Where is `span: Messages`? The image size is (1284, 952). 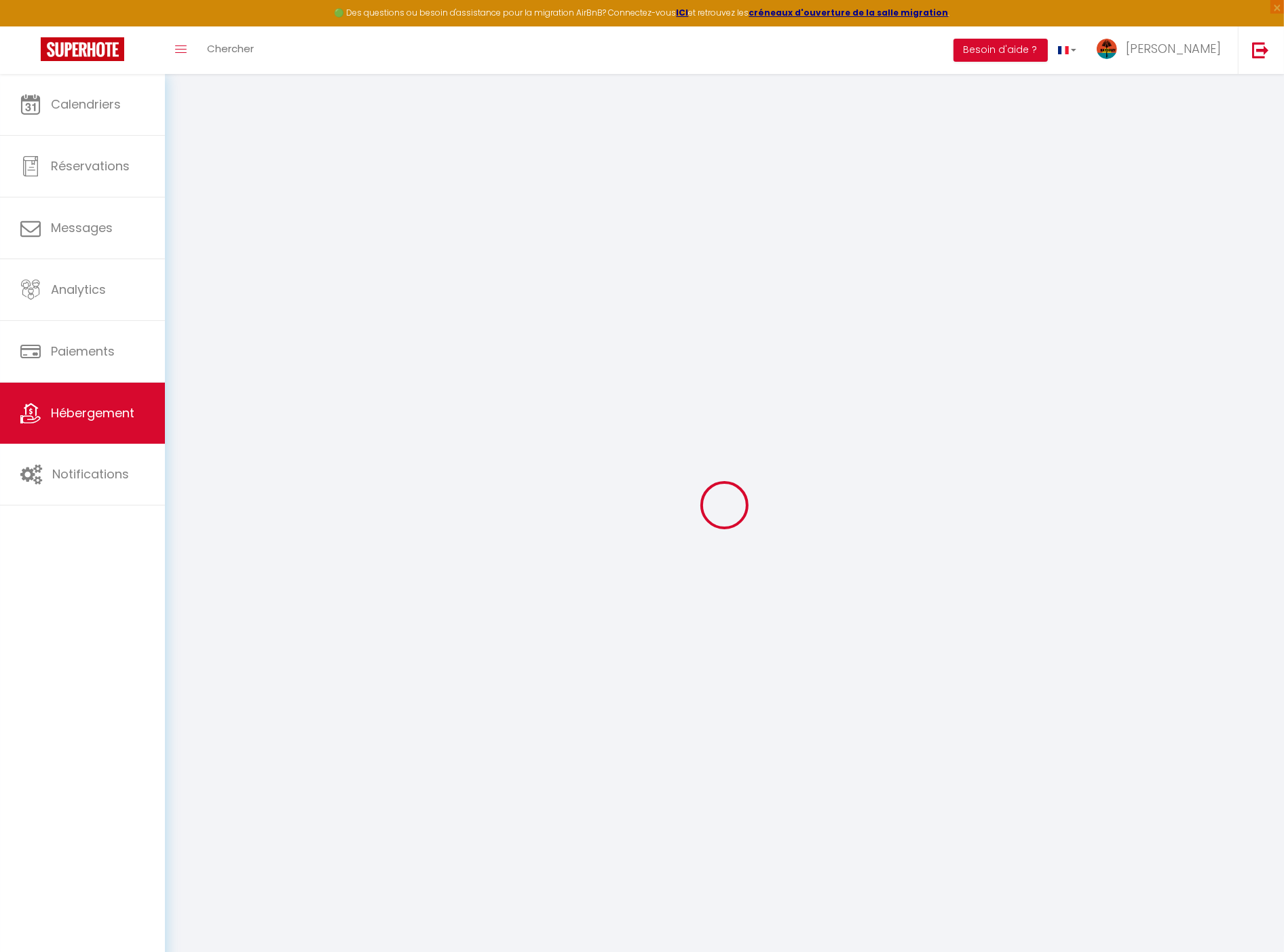
span: Messages is located at coordinates (81, 227).